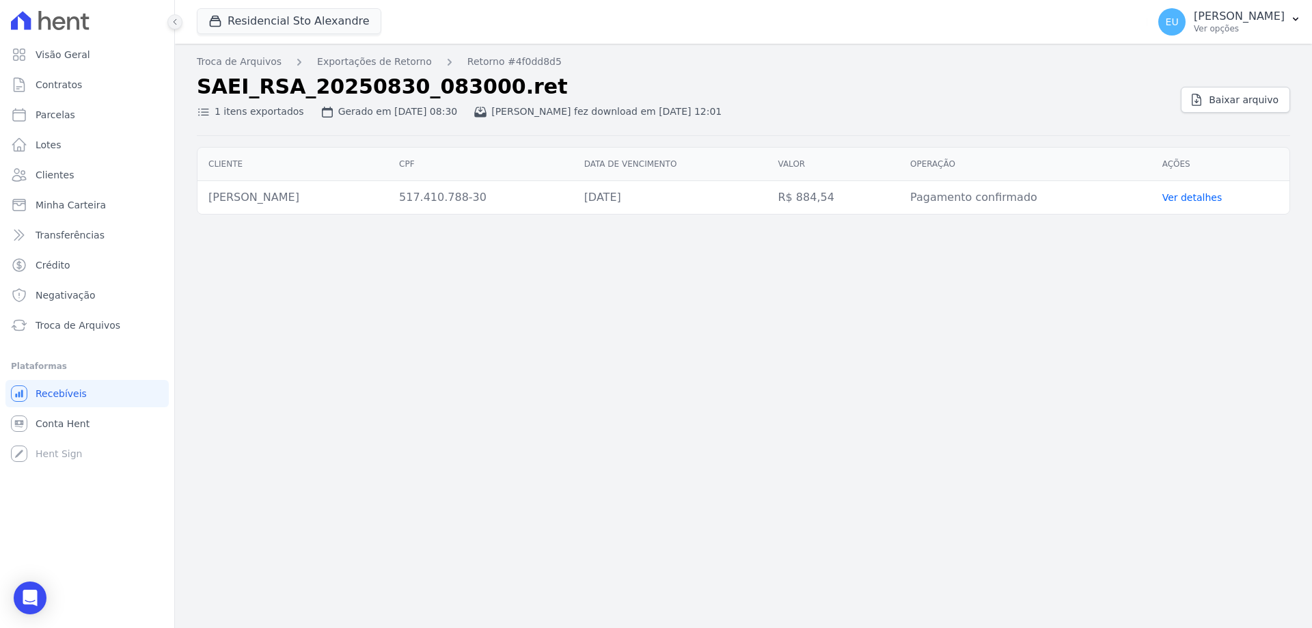  Describe the element at coordinates (374, 62) in the screenshot. I see `a: Exportações de Retorno` at that location.